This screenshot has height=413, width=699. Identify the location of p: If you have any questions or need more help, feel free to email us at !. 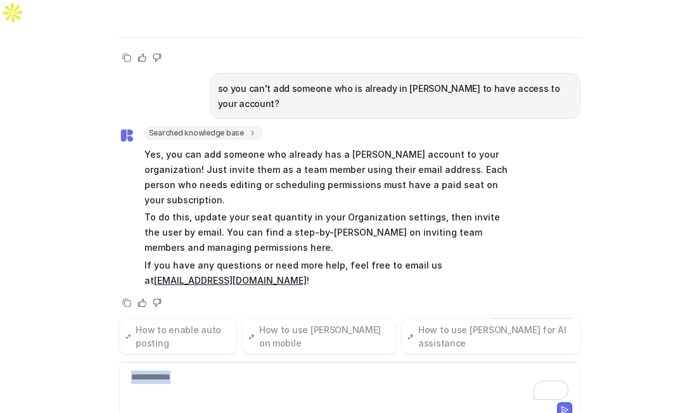
(330, 273).